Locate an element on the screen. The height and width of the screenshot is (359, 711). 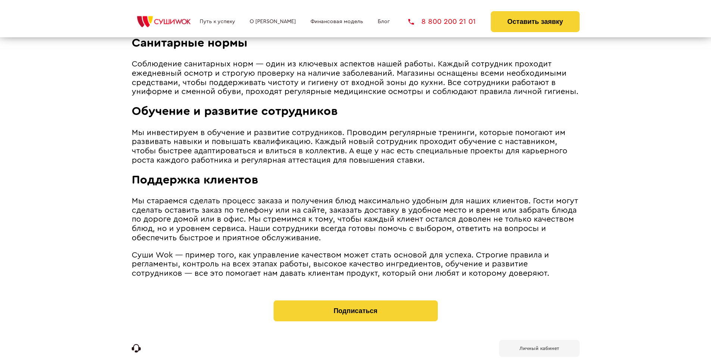
span: Поддержка клиентов is located at coordinates (195, 180).